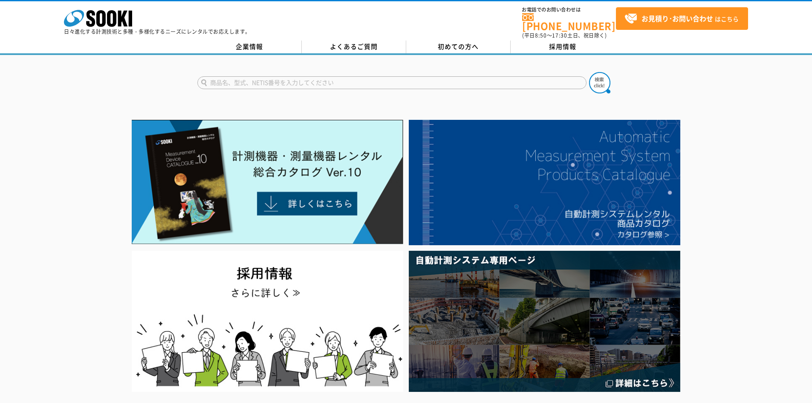  I want to click on span: (平日 ～ 土日、祝日除く), so click(564, 35).